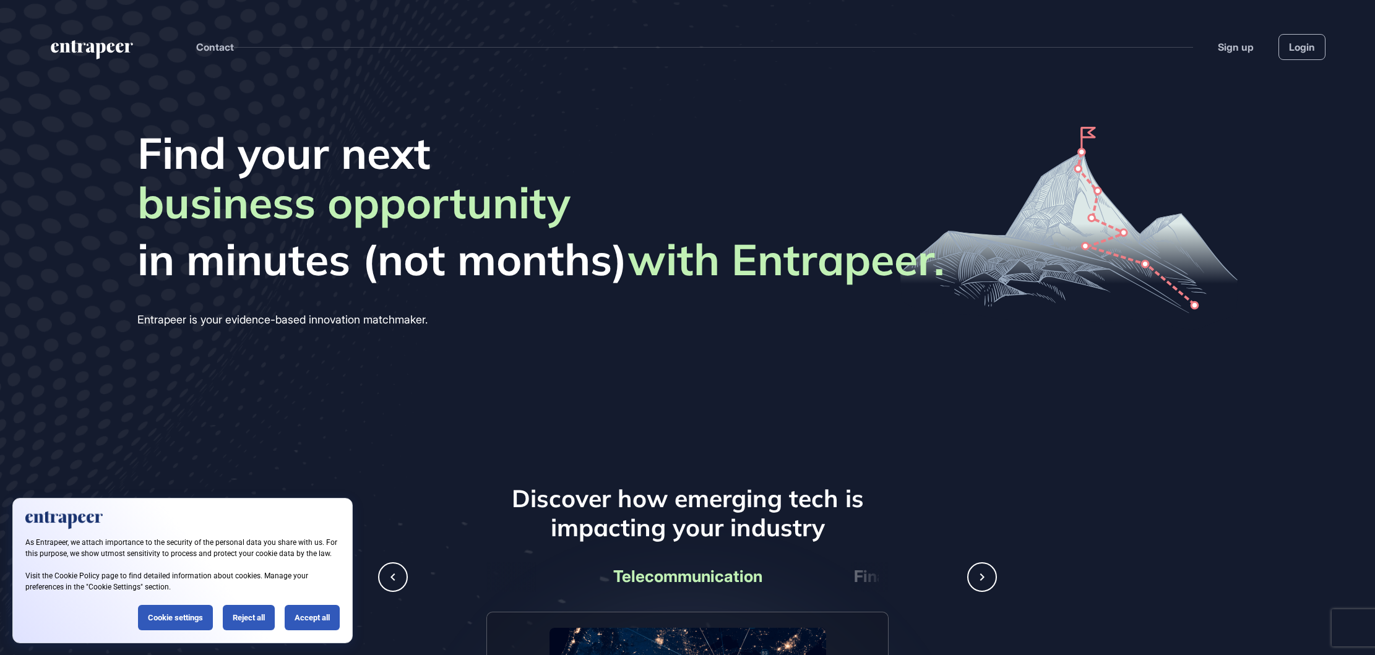 This screenshot has width=1375, height=655. Describe the element at coordinates (354, 205) in the screenshot. I see `span: business opportunity` at that location.